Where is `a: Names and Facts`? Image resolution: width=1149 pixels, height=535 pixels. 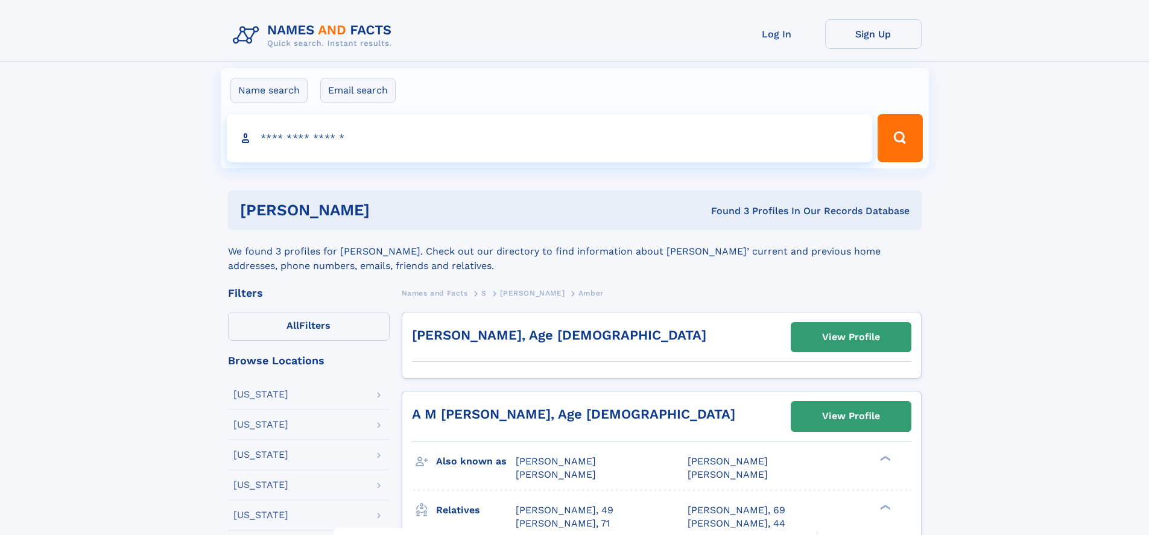 a: Names and Facts is located at coordinates (435, 293).